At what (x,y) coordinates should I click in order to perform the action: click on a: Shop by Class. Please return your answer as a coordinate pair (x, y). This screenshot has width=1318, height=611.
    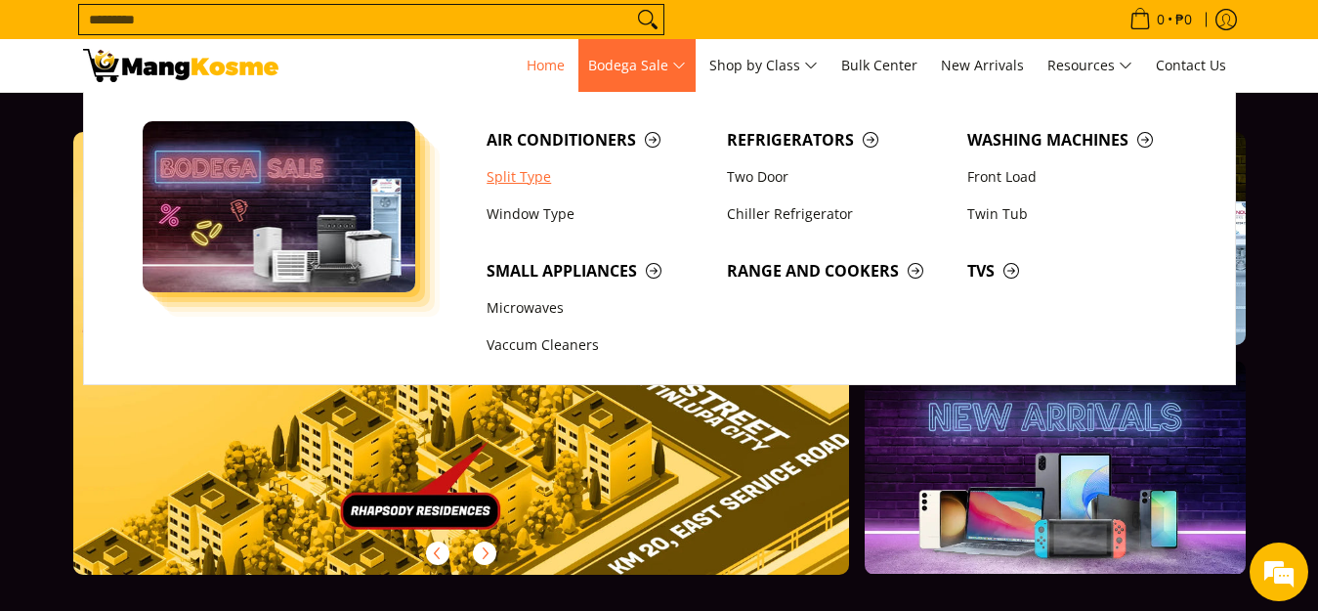
    Looking at the image, I should click on (763, 65).